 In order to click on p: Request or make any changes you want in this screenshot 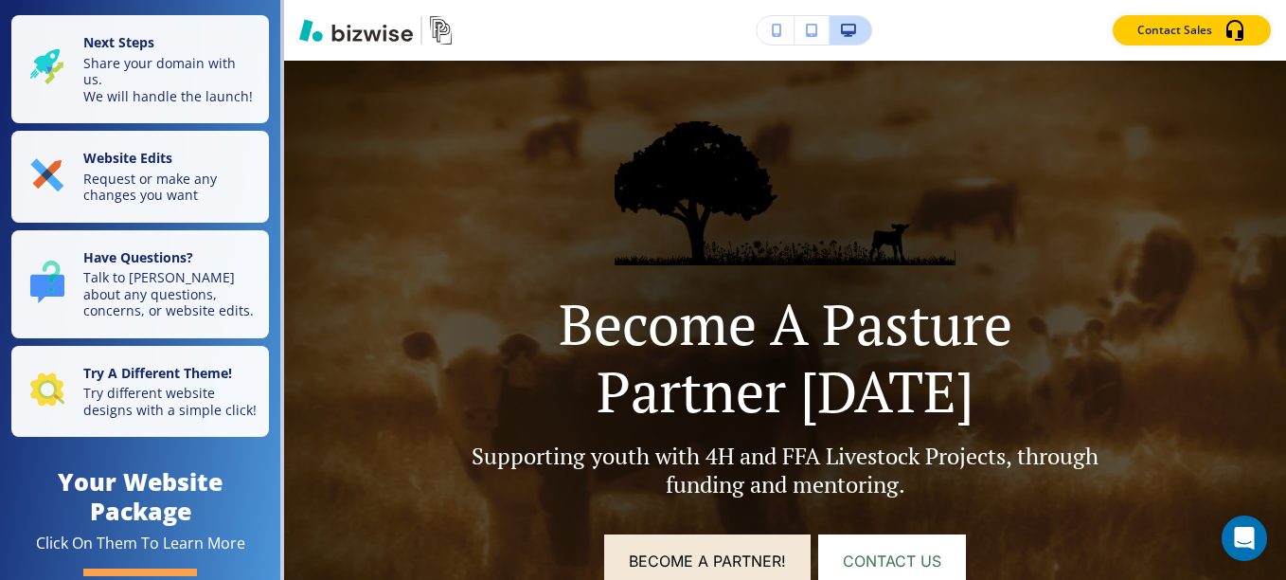, I will do `click(171, 187)`.